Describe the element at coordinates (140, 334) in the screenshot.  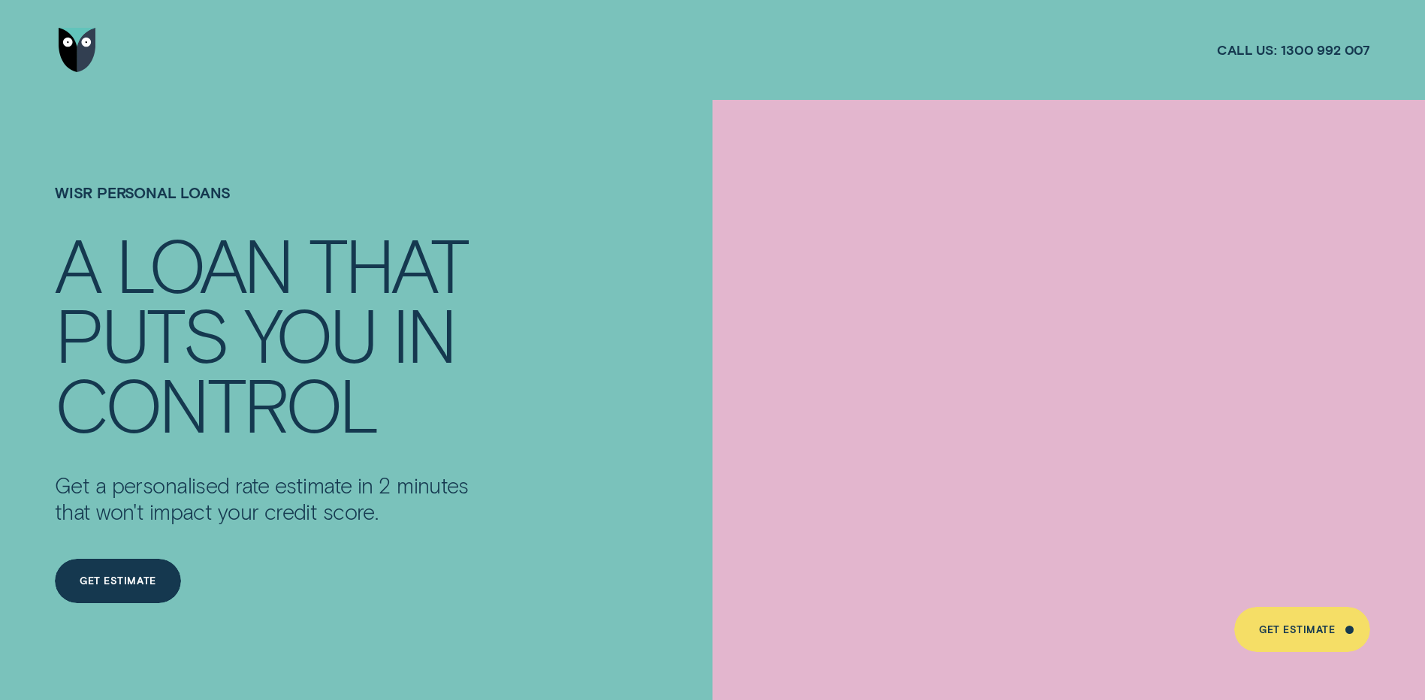
I see `div: PUTS` at that location.